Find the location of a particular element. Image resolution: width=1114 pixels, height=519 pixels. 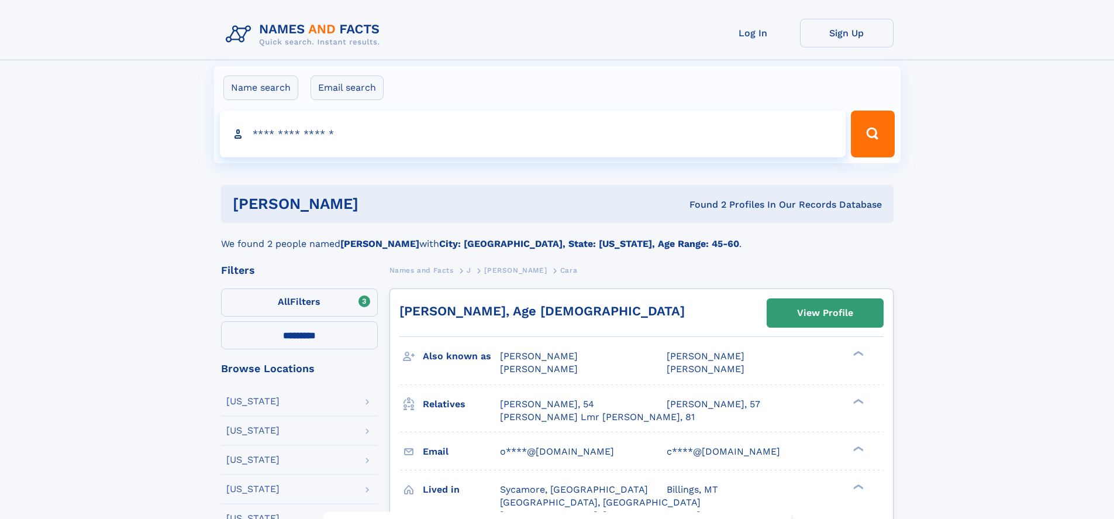

label: Filters is located at coordinates (299, 302).